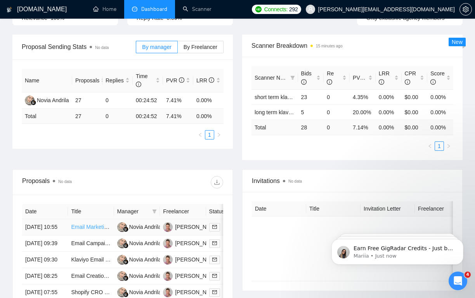 The width and height of the screenshot is (475, 298). Describe the element at coordinates (178, 116) in the screenshot. I see `td: 7.41 %` at that location.